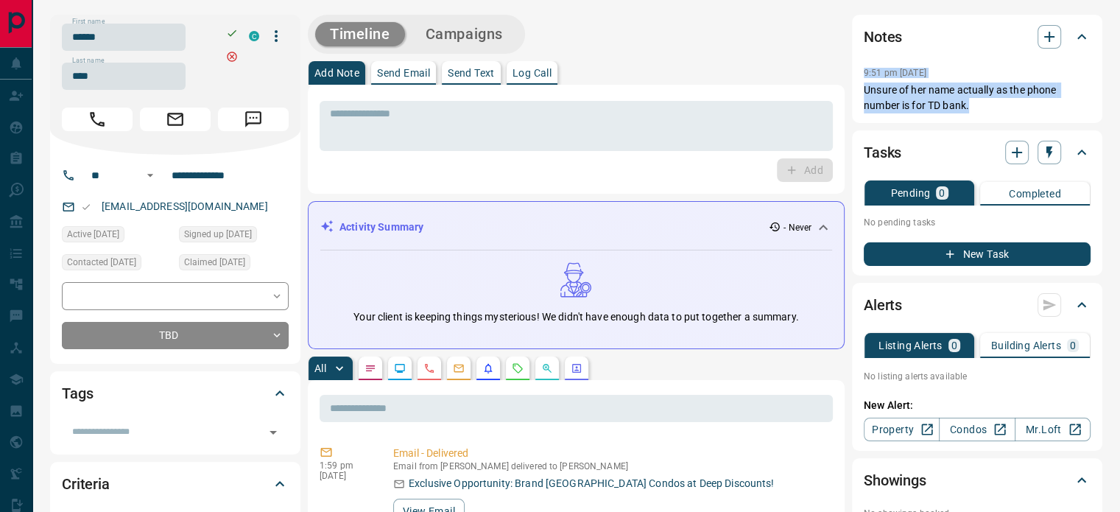  What do you see at coordinates (381, 227) in the screenshot?
I see `p: Activity Summary` at bounding box center [381, 227].